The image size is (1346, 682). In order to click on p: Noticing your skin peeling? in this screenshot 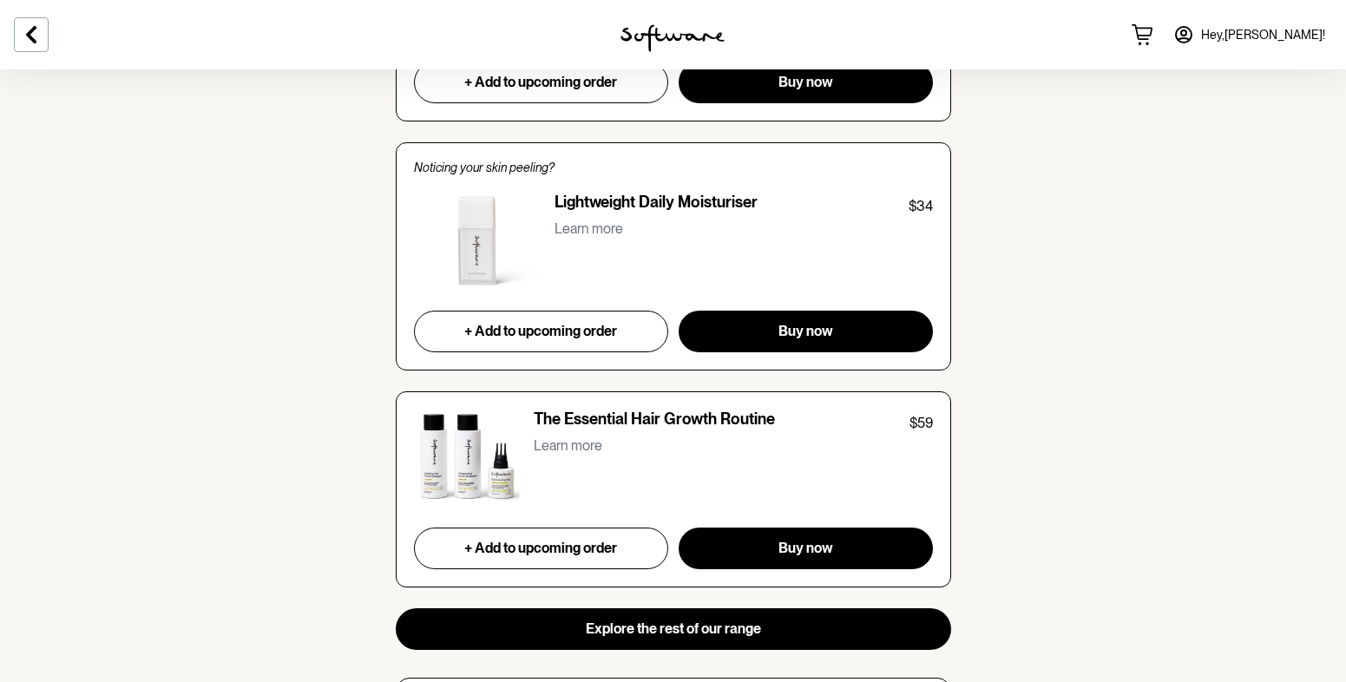, I will do `click(674, 168)`.